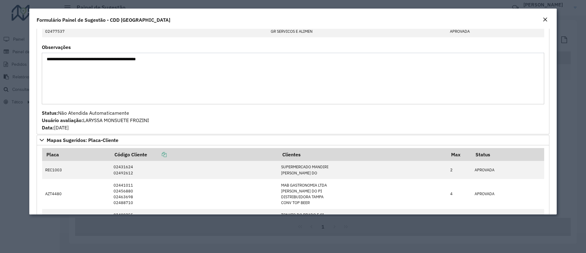 The width and height of the screenshot is (586, 253). Describe the element at coordinates (194, 217) in the screenshot. I see `td: 02400255 02477126` at that location.